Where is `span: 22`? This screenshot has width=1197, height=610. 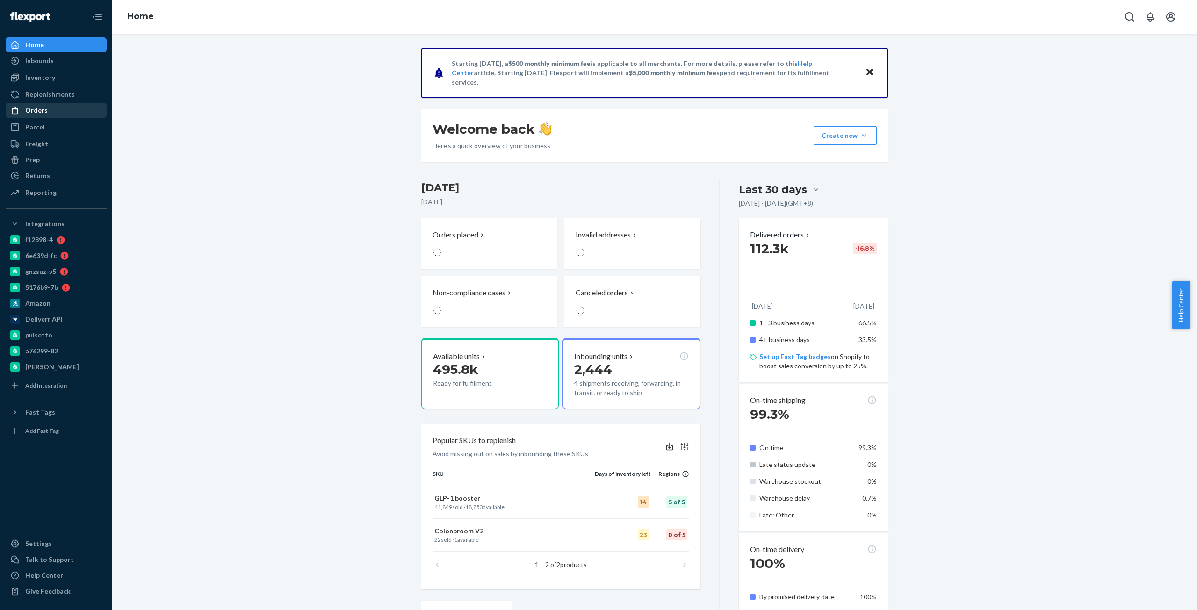
span: 22 is located at coordinates (438, 539).